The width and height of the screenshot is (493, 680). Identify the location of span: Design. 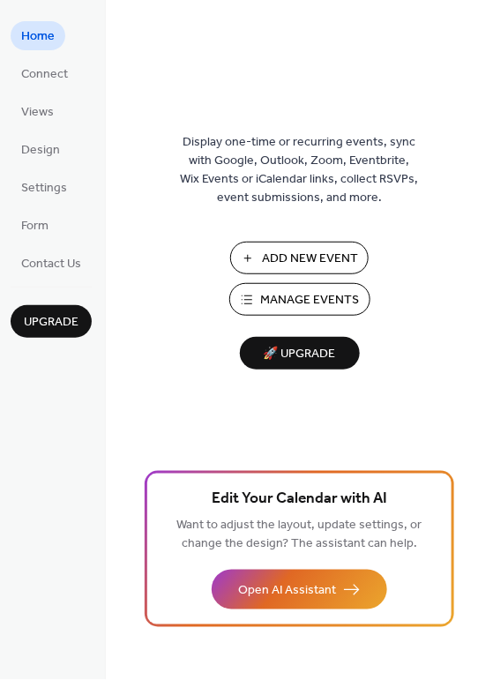
(41, 151).